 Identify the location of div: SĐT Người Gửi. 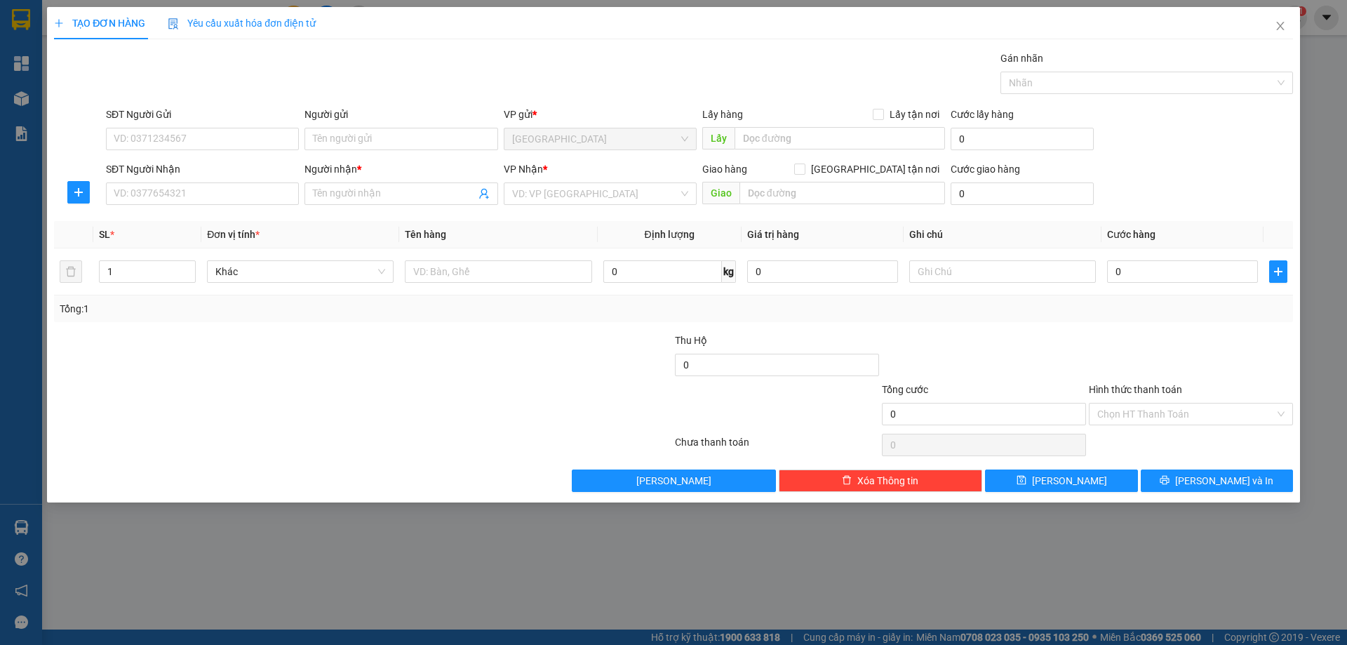
(202, 114).